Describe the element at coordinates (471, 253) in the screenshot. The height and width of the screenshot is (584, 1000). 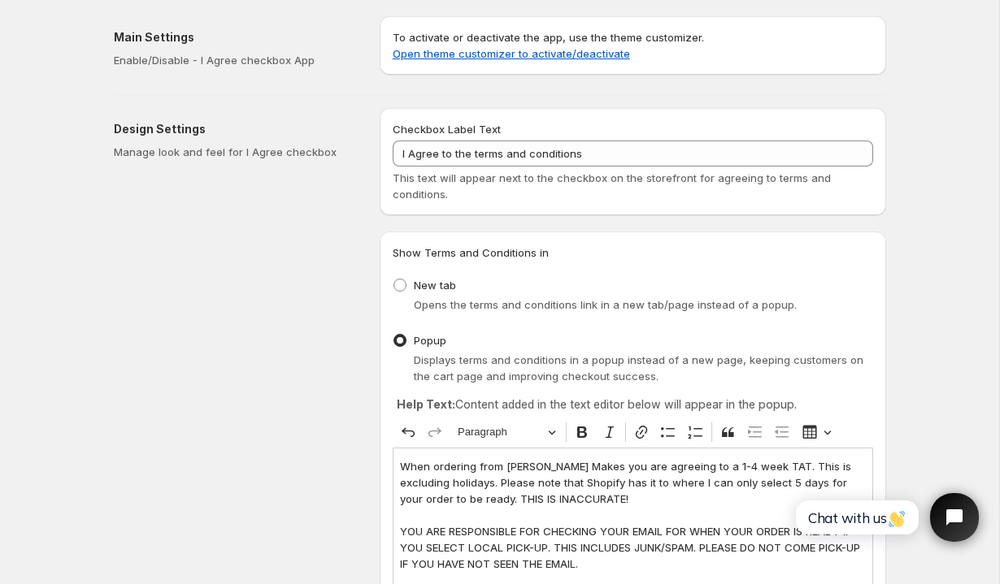
I see `span: Show Terms and Conditions in` at that location.